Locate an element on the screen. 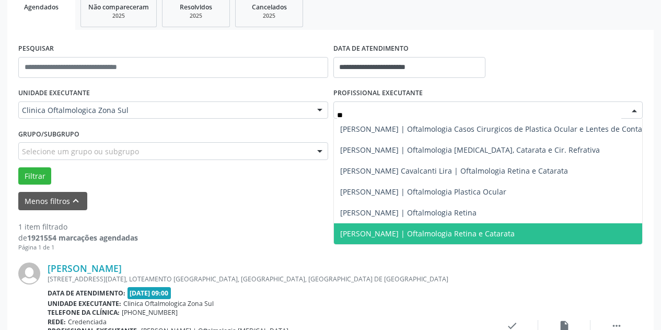  label: Grupo/Subgrupo is located at coordinates (49, 134).